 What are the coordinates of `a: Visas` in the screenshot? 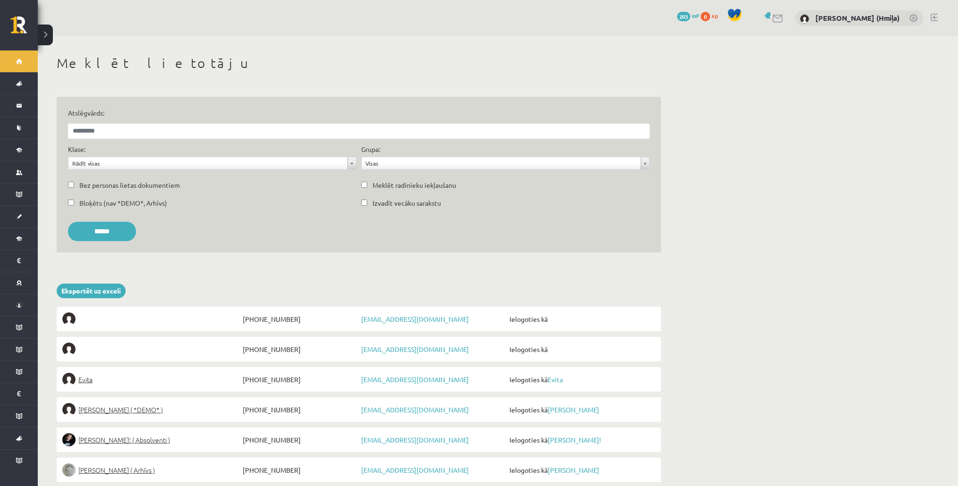 It's located at (505, 163).